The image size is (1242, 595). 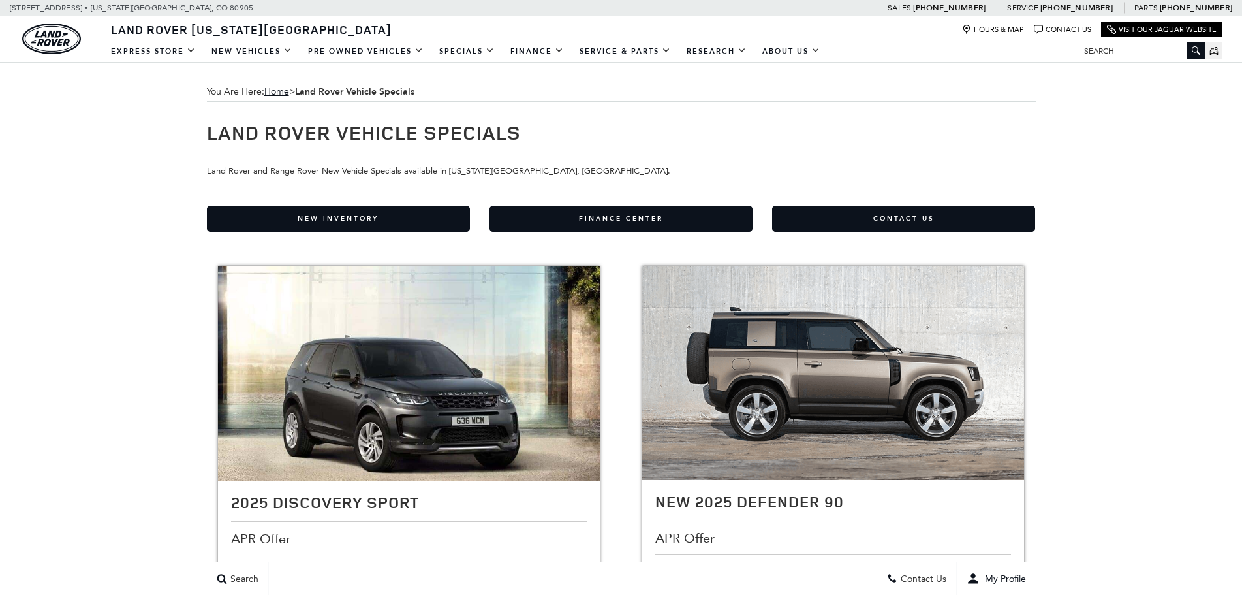 What do you see at coordinates (625, 51) in the screenshot?
I see `a: Service & Parts` at bounding box center [625, 51].